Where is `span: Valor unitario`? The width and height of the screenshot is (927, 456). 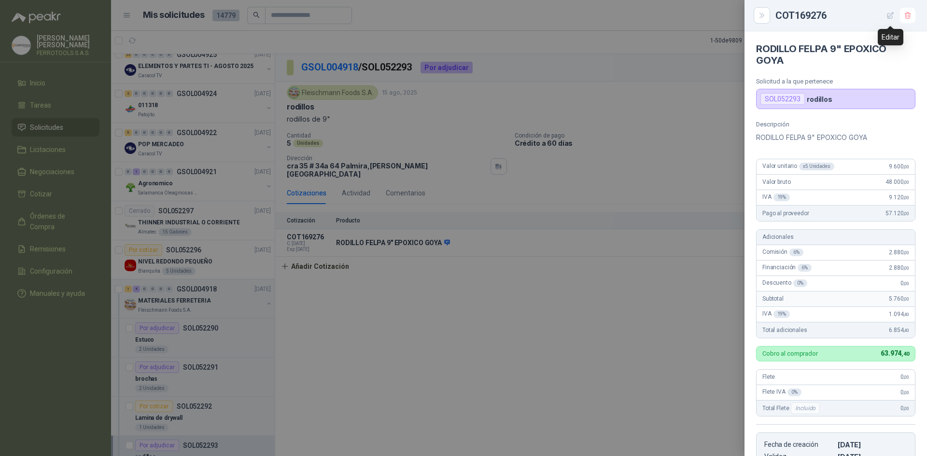 span: Valor unitario is located at coordinates (798, 167).